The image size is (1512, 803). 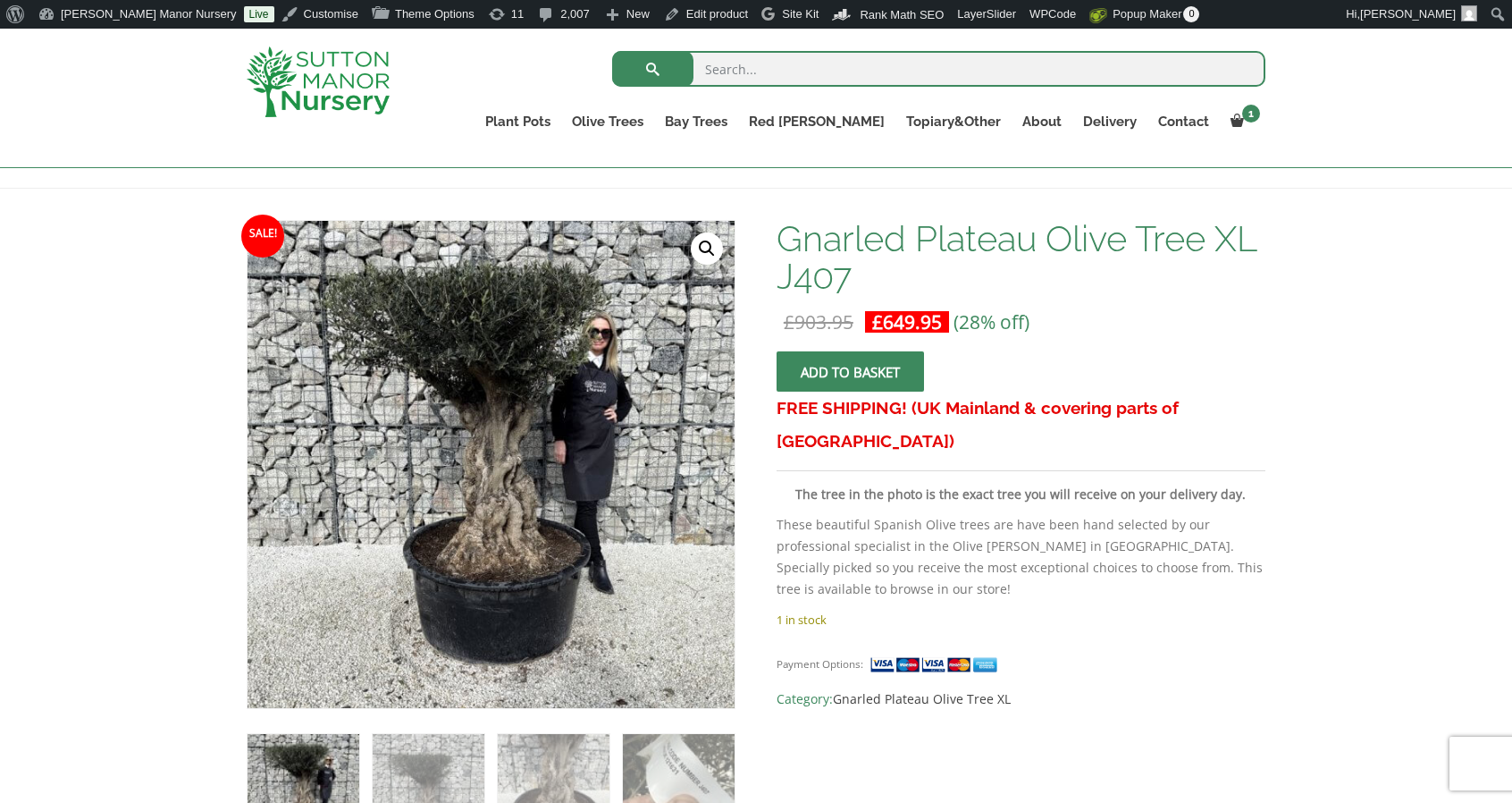 I want to click on img: payment supported, so click(x=936, y=664).